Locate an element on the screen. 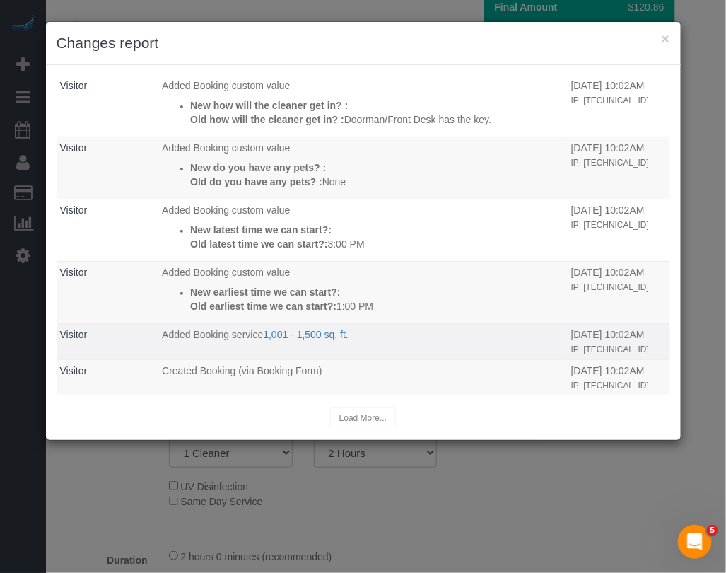 The height and width of the screenshot is (573, 726). a: 1,001 - 1,500 sq. ft. is located at coordinates (306, 335).